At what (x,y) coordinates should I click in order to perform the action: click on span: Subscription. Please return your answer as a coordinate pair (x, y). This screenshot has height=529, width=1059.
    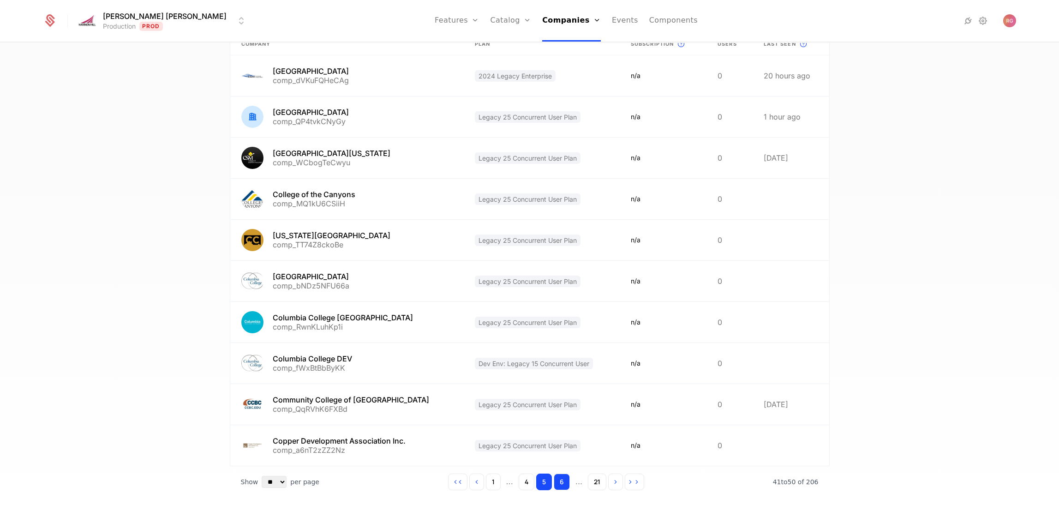
    Looking at the image, I should click on (652, 44).